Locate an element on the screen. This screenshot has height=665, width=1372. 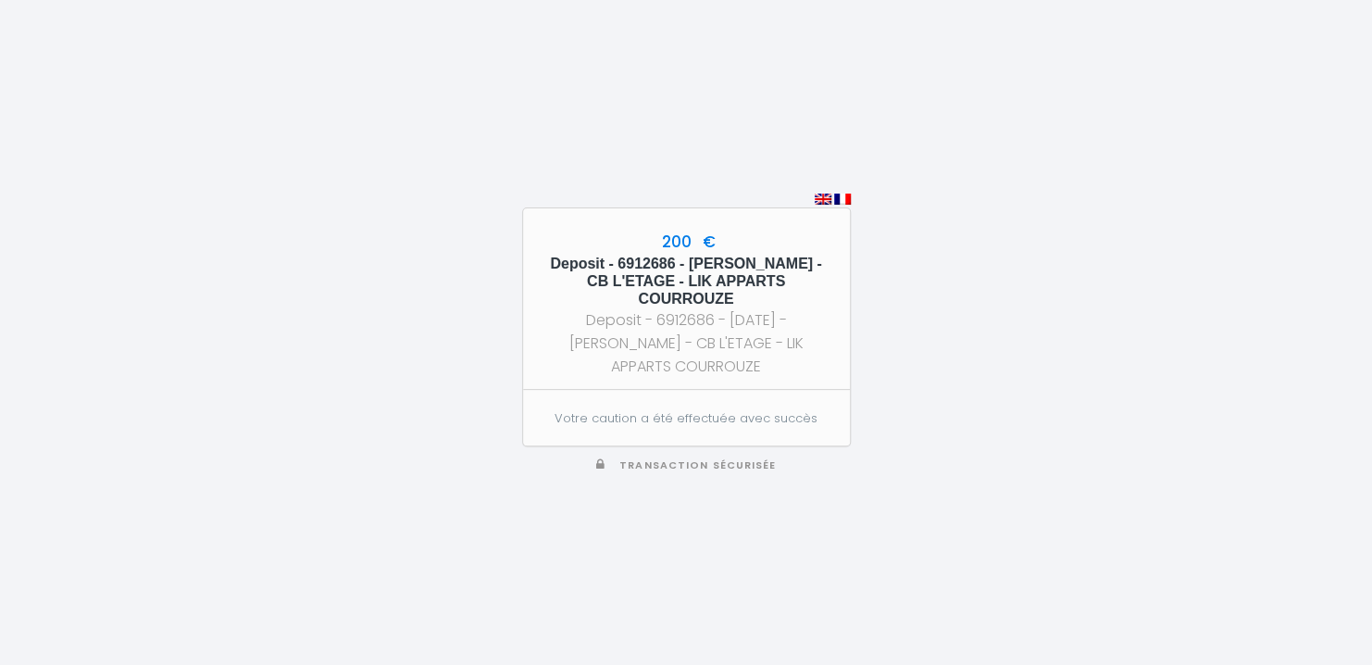
span: 200 € is located at coordinates (686, 242).